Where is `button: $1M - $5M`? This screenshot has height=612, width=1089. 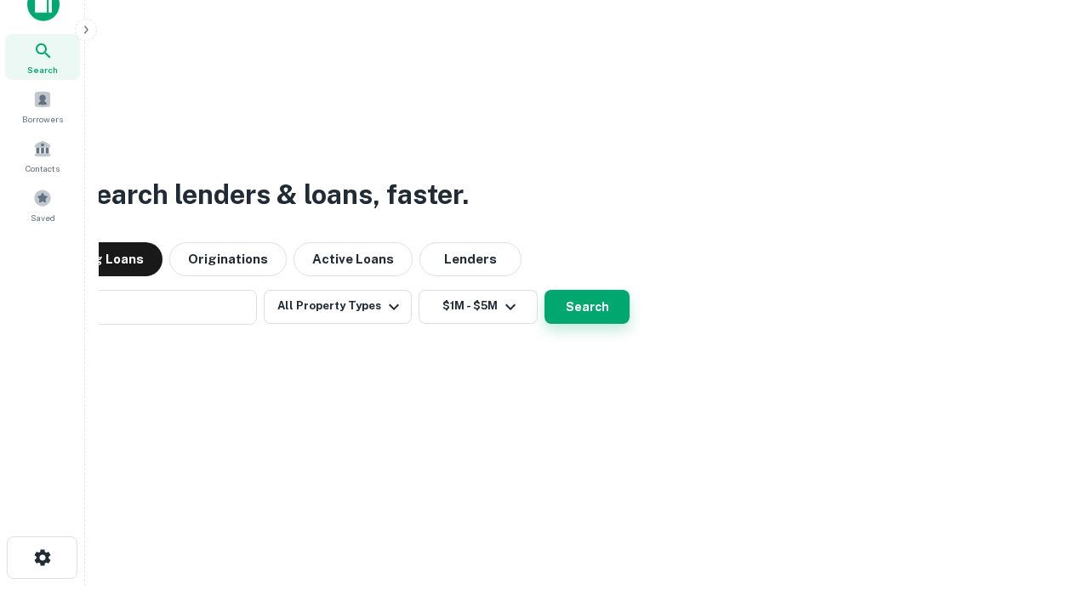 button: $1M - $5M is located at coordinates (478, 307).